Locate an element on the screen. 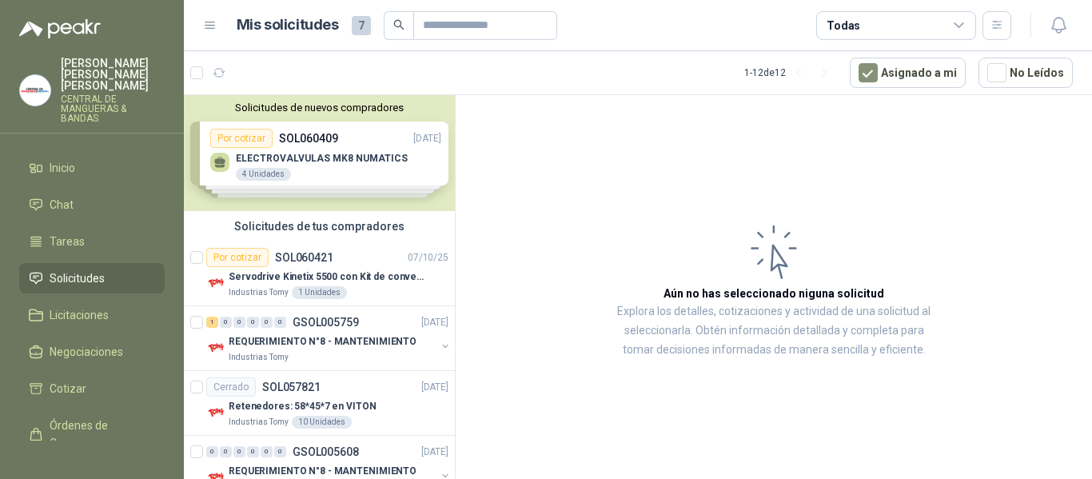 This screenshot has width=1092, height=479. a: Licitaciones is located at coordinates (92, 315).